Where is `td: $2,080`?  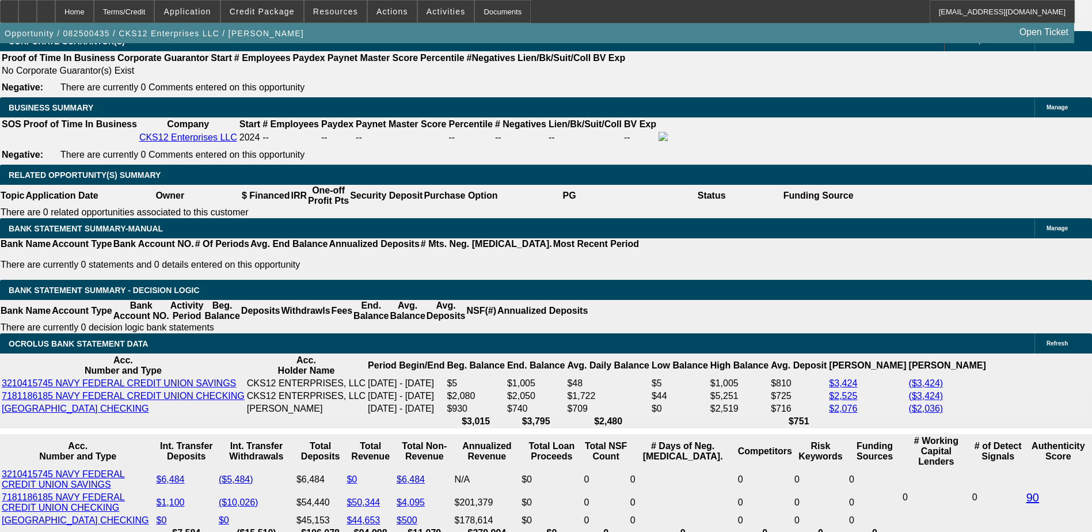 td: $2,080 is located at coordinates (476, 396).